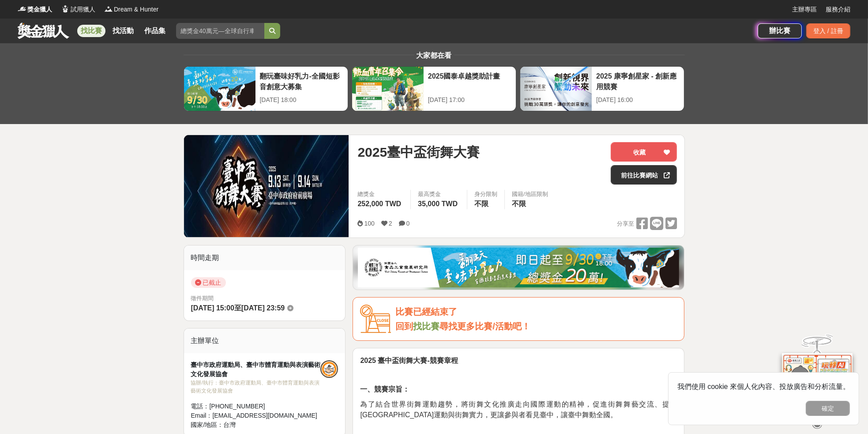 The width and height of the screenshot is (868, 434). I want to click on span: Dream & Hunter, so click(136, 9).